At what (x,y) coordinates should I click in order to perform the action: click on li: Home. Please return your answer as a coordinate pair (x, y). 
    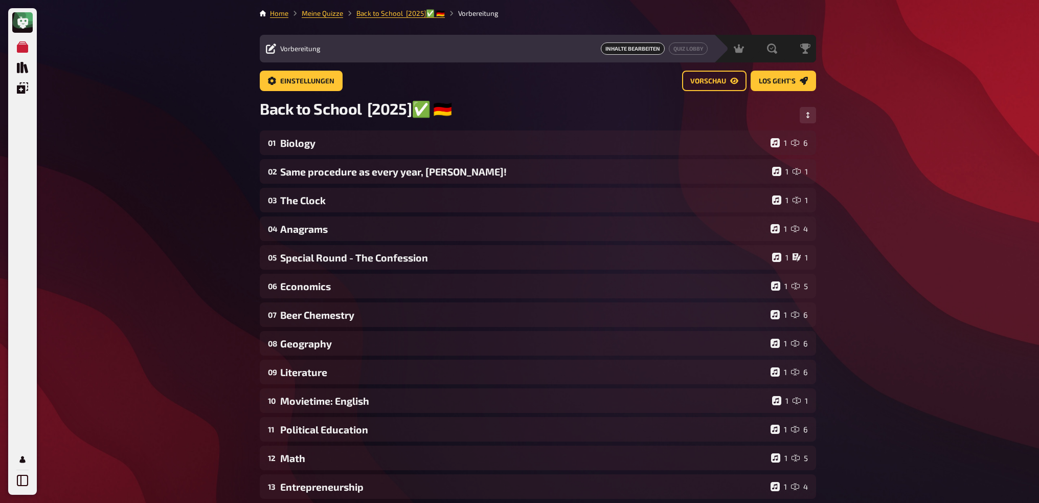
    Looking at the image, I should click on (279, 13).